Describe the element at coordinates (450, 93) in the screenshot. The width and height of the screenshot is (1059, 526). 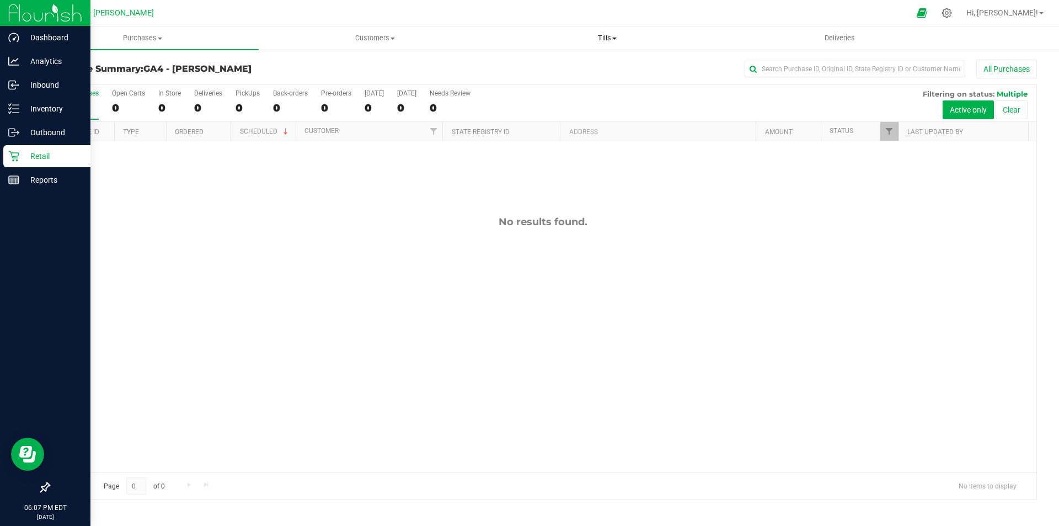
I see `div: Needs Review` at that location.